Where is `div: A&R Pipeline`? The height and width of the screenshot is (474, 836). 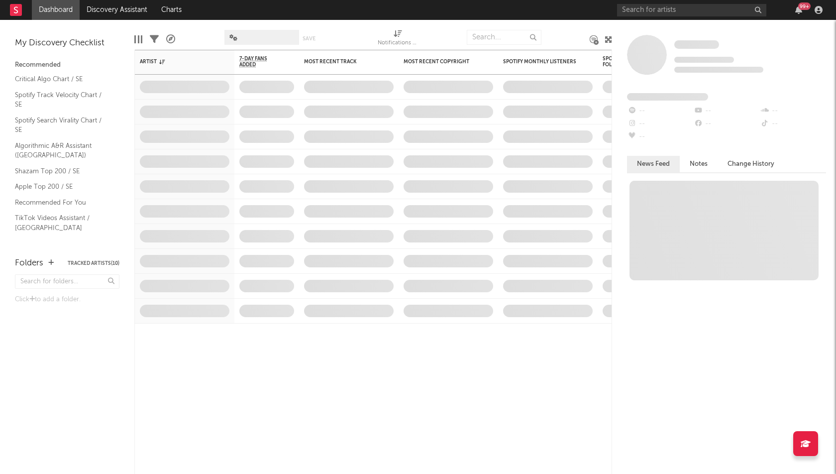
div: A&R Pipeline is located at coordinates (171, 39).